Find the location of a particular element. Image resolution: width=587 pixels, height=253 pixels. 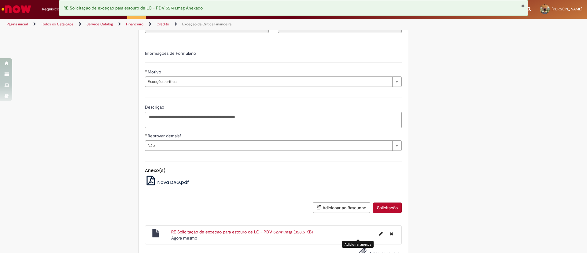

span: Não is located at coordinates (268, 146).